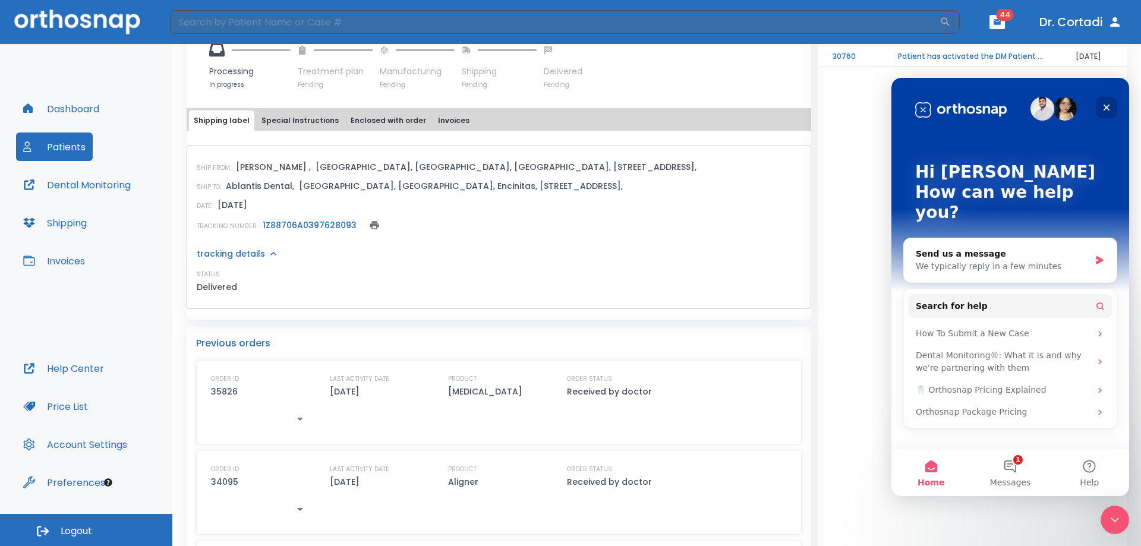 The image size is (1141, 546). Describe the element at coordinates (225, 482) in the screenshot. I see `p: 34095` at that location.